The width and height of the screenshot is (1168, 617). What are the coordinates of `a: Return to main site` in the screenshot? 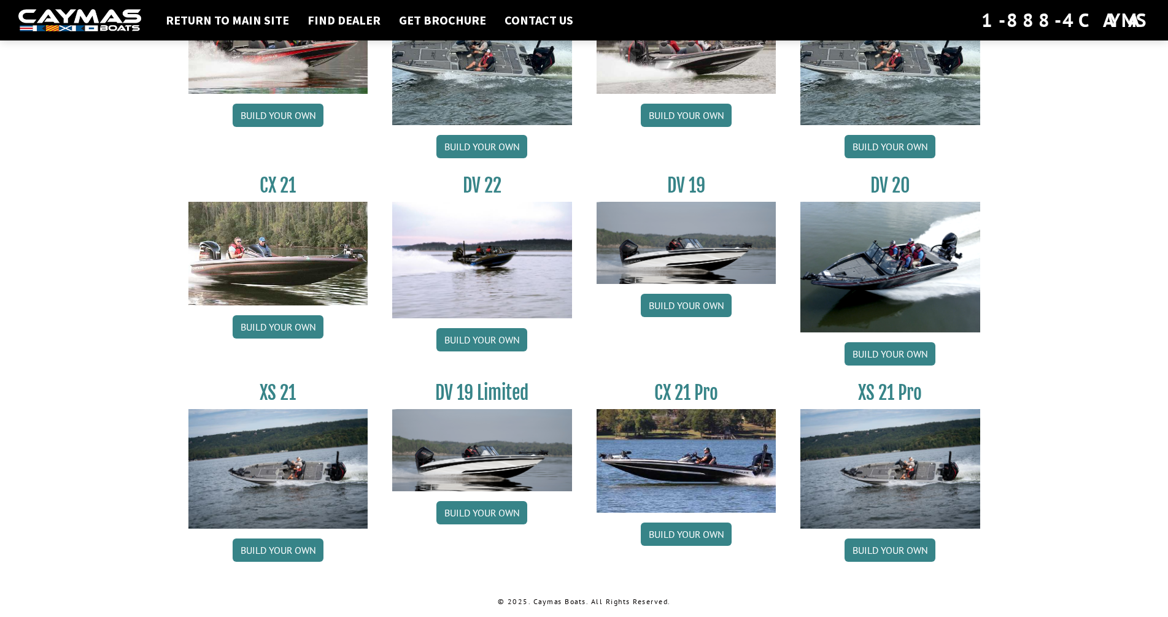 It's located at (227, 20).